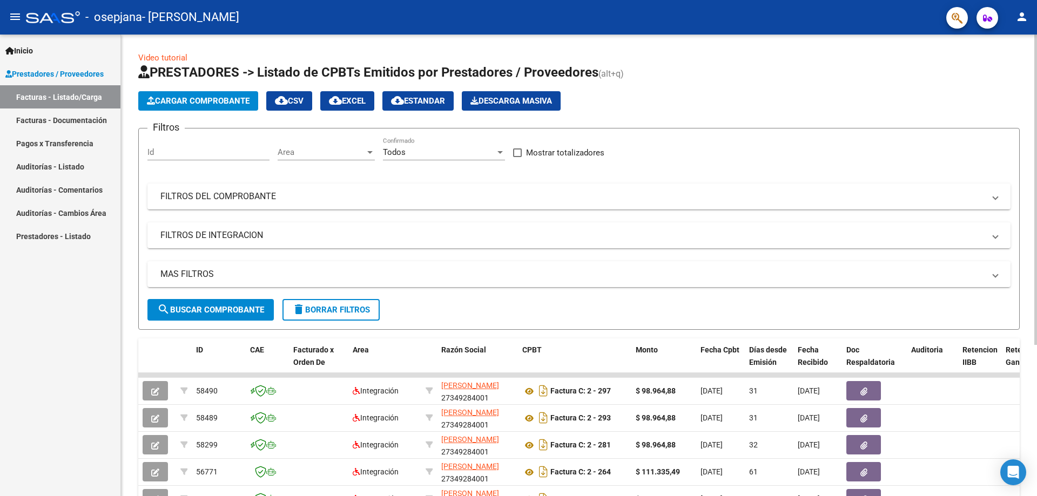  Describe the element at coordinates (926, 350) in the screenshot. I see `span: Auditoria` at that location.